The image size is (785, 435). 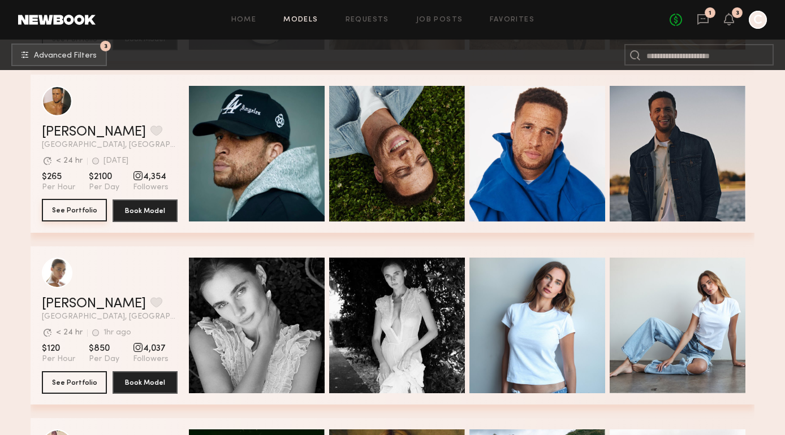 I want to click on span: 4,037, so click(x=150, y=349).